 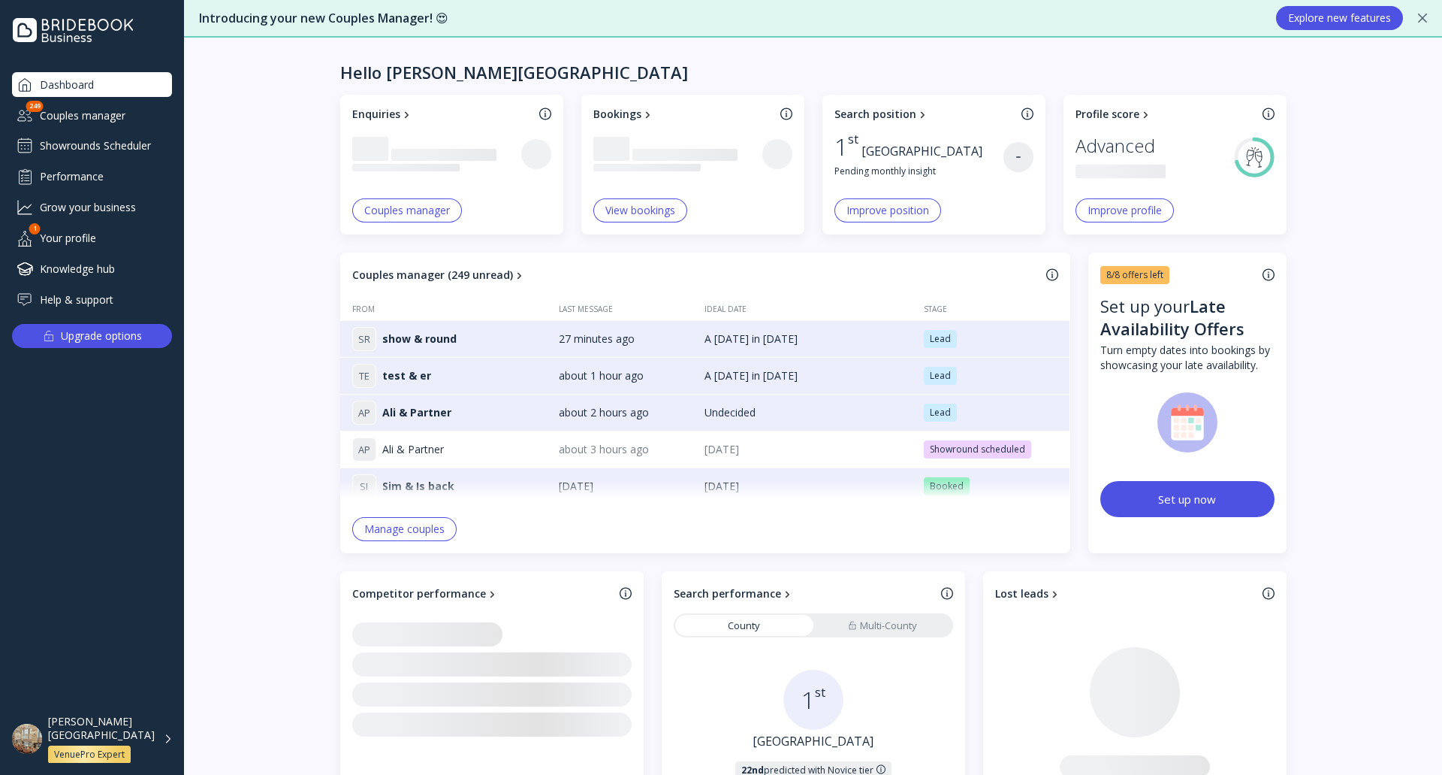 What do you see at coordinates (92, 207) in the screenshot?
I see `a: Grow your business` at bounding box center [92, 207].